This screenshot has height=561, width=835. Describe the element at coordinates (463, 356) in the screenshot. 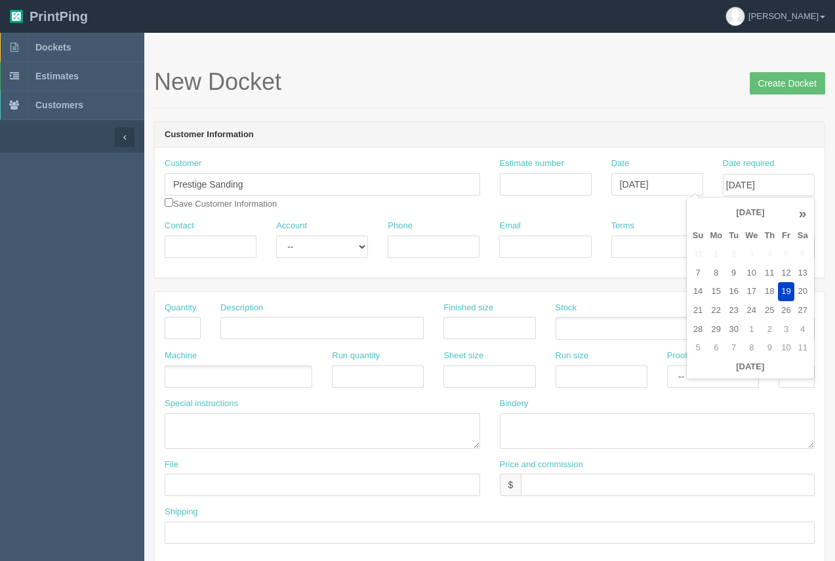

I see `label: Sheet size` at that location.